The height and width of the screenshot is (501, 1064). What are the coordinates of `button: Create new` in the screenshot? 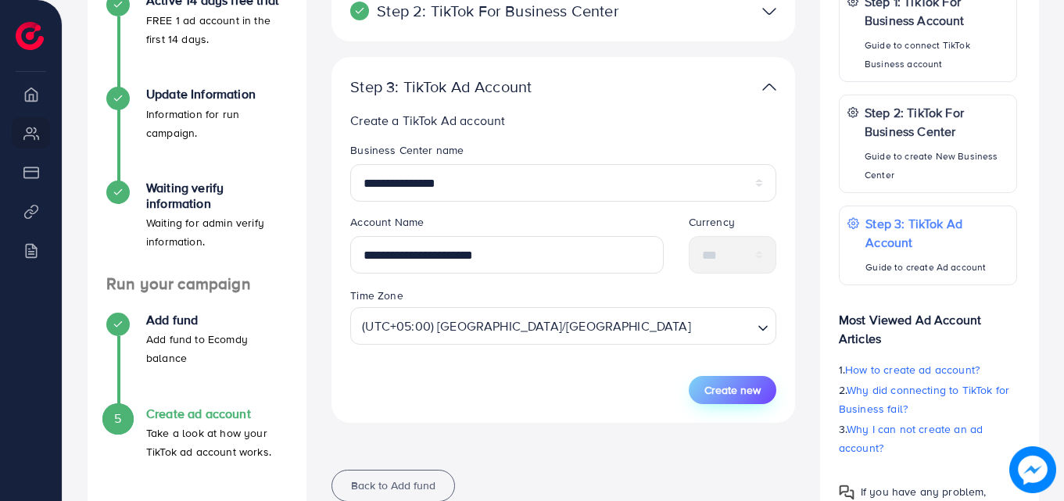 It's located at (732, 390).